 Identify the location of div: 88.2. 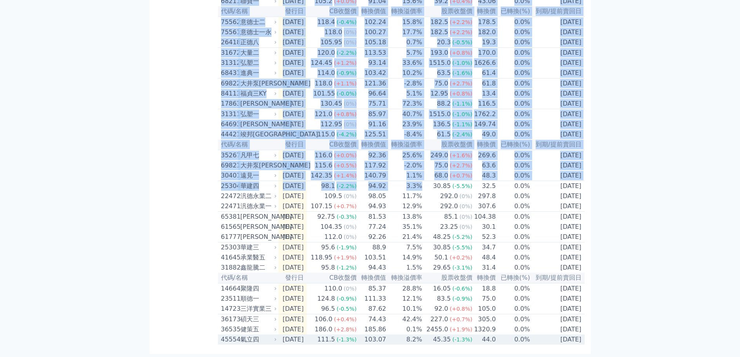
(444, 104).